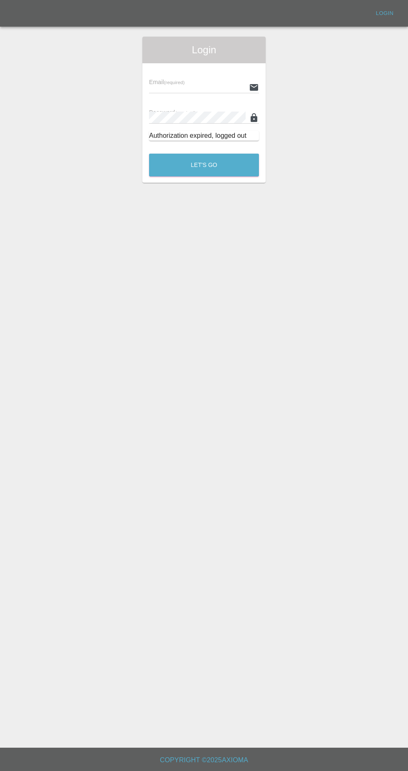  I want to click on span: Email, so click(167, 82).